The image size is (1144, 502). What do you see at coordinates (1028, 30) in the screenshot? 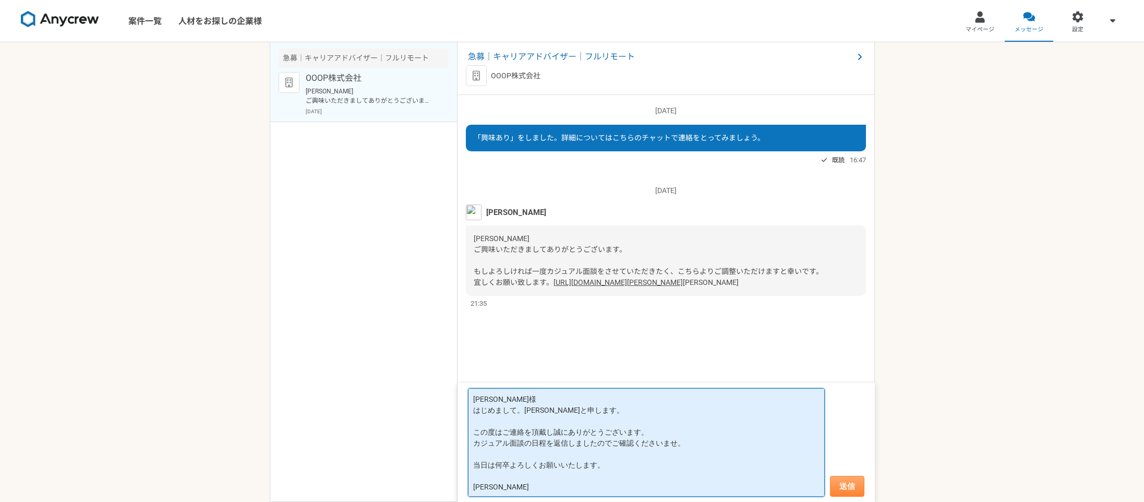
I see `span: メッセージ` at bounding box center [1028, 30].